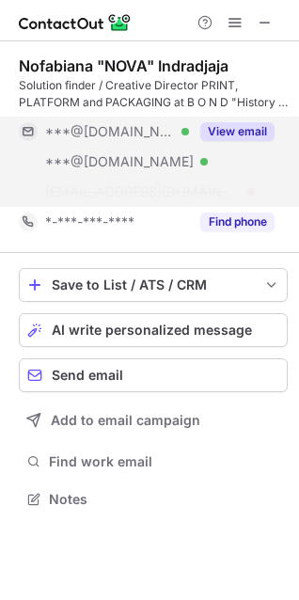 The image size is (299, 600). I want to click on button: Find work email, so click(153, 462).